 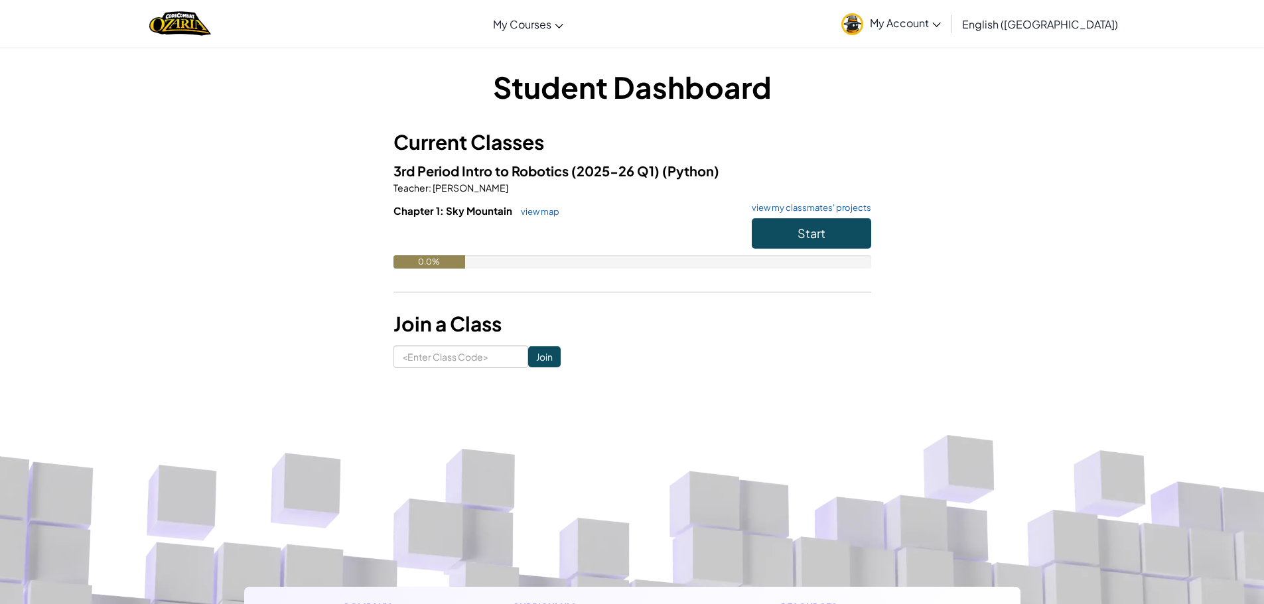 What do you see at coordinates (537, 212) in the screenshot?
I see `a: view map` at bounding box center [537, 212].